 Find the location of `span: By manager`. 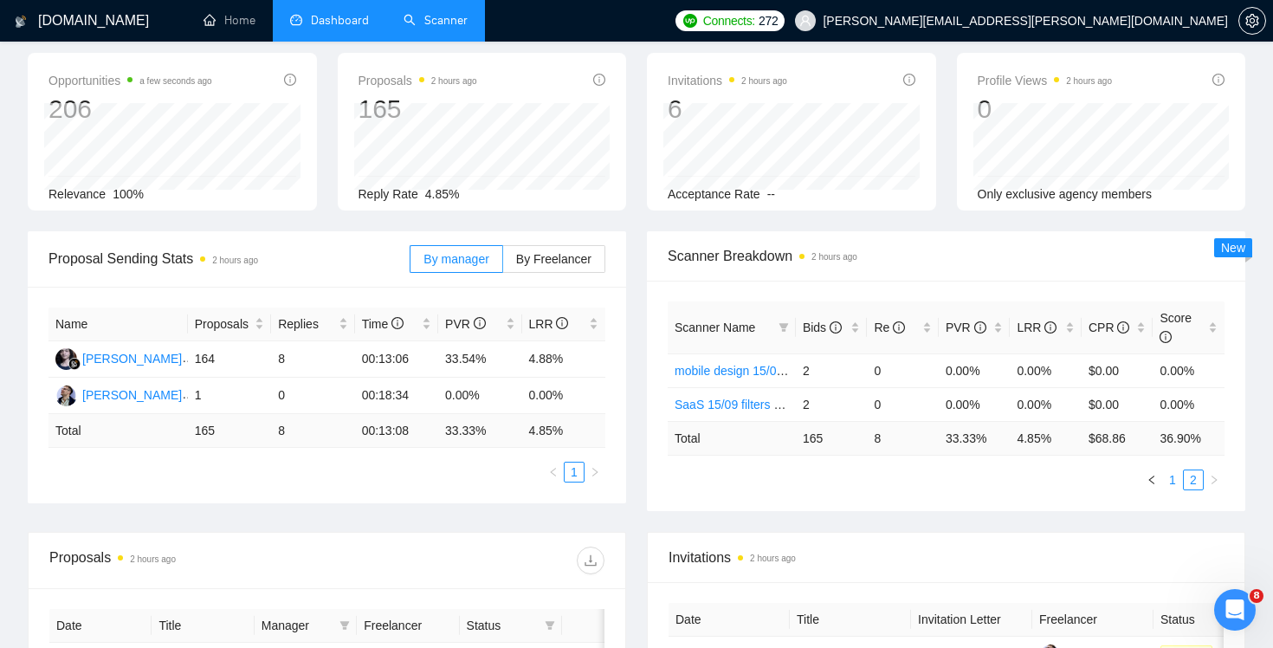

span: By manager is located at coordinates (456, 259).